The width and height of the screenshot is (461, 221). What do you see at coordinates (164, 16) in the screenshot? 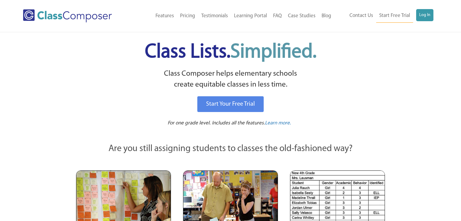
I see `a: Features` at bounding box center [164, 16].